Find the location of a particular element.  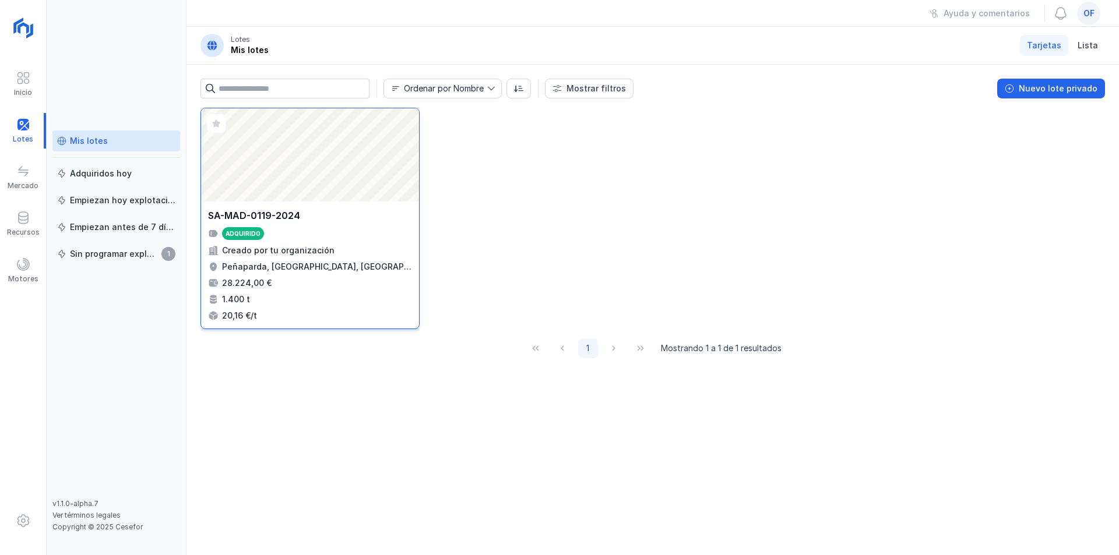

button: Mostrar filtros is located at coordinates (589, 89).